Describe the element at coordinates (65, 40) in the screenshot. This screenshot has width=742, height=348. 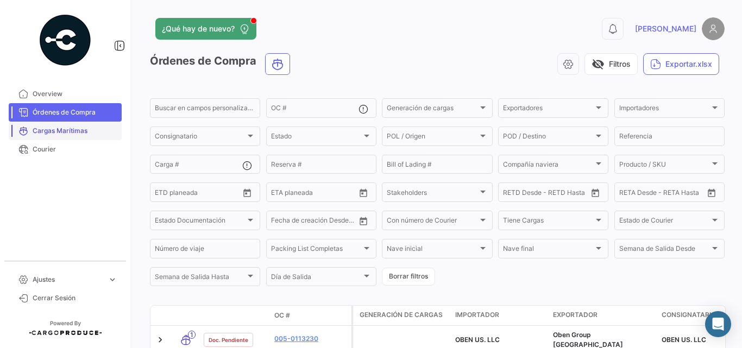
I see `img: powered-by.png` at that location.